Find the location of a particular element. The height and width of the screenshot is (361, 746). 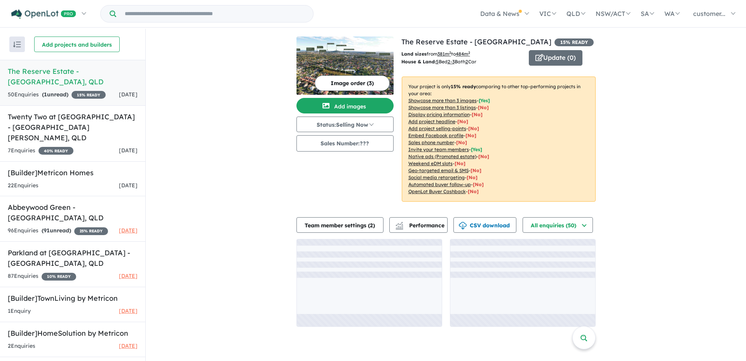

u: Showcase more than 3 images is located at coordinates (442, 100).